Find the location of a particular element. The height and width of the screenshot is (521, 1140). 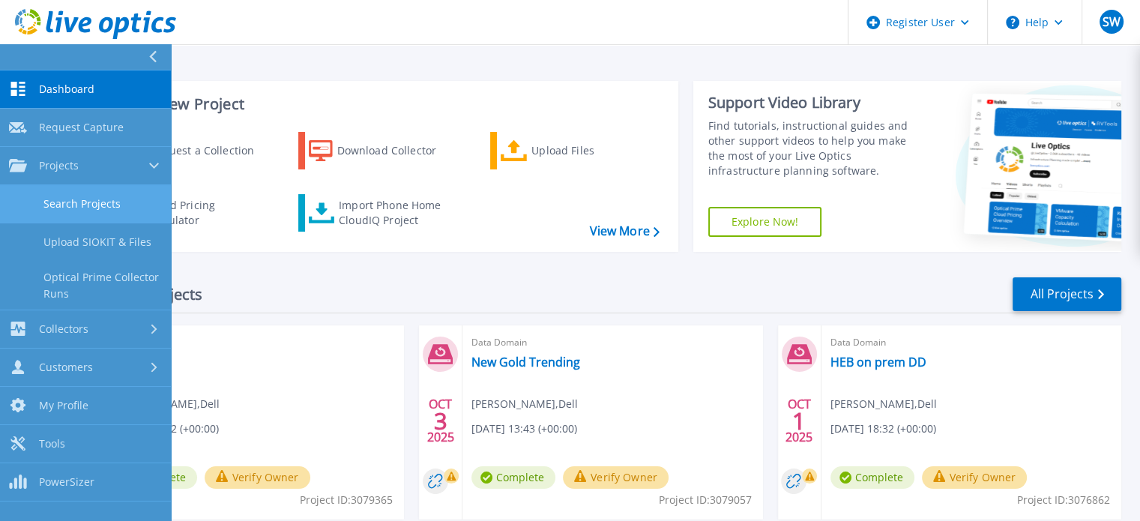

span: Collectors is located at coordinates (64, 329).